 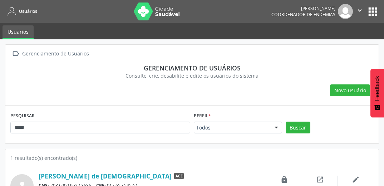 I want to click on div: 1 resultado(s) encontrado(s), so click(x=192, y=158).